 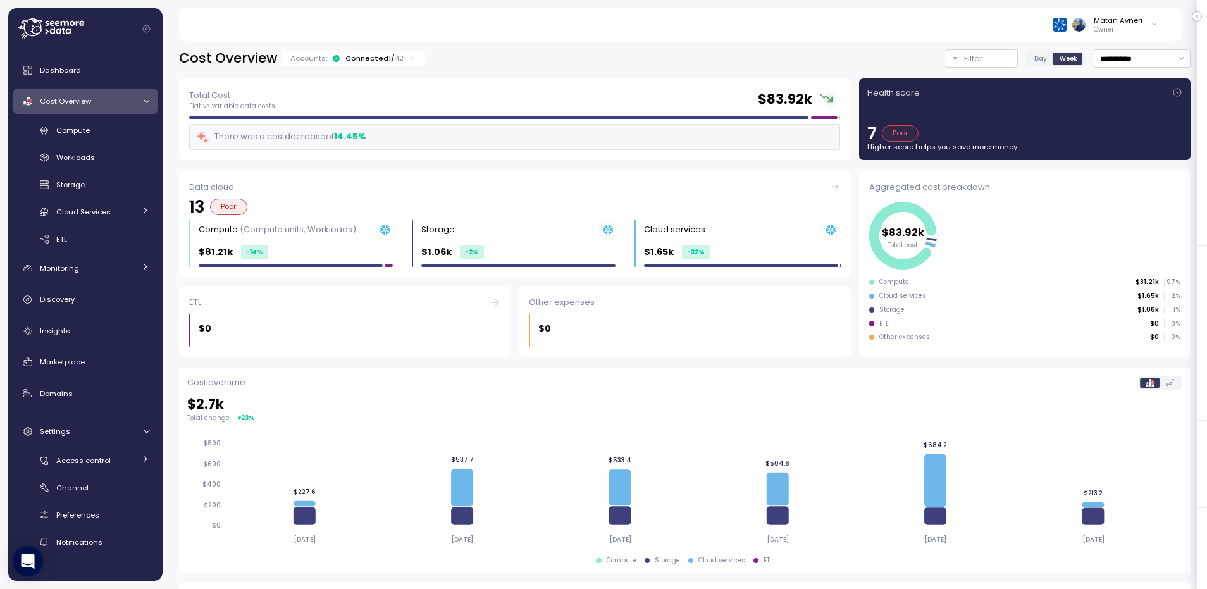 I want to click on span: Monitoring, so click(x=59, y=268).